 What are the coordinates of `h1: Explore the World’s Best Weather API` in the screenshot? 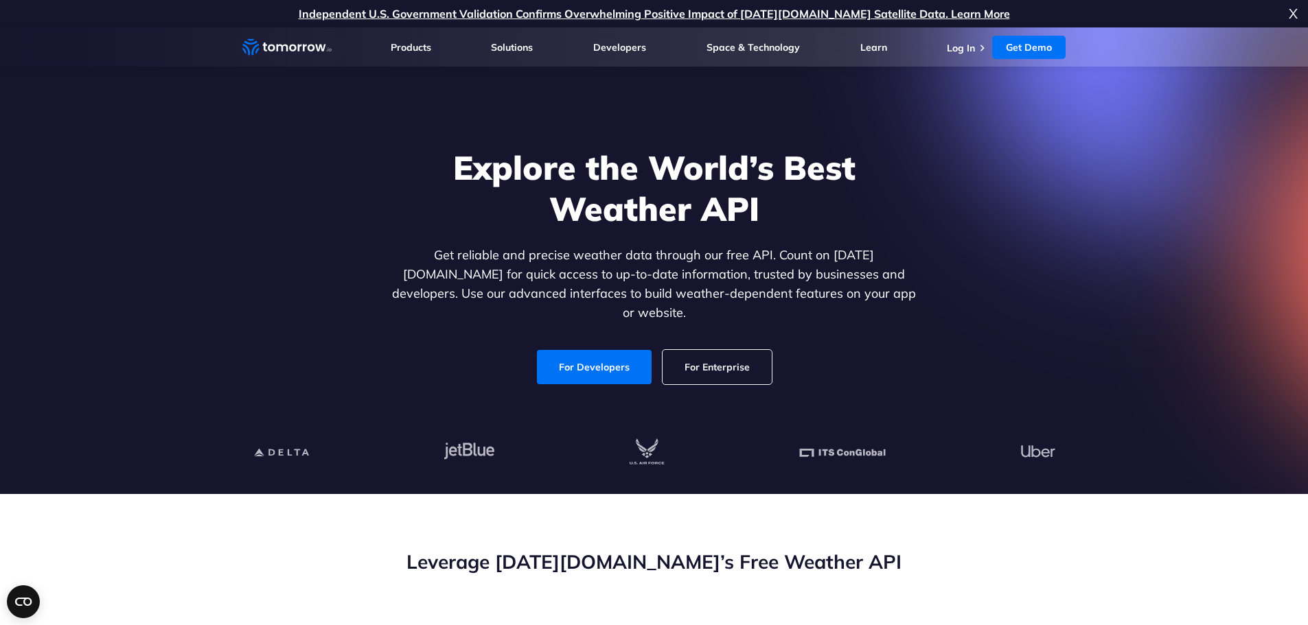 It's located at (654, 188).